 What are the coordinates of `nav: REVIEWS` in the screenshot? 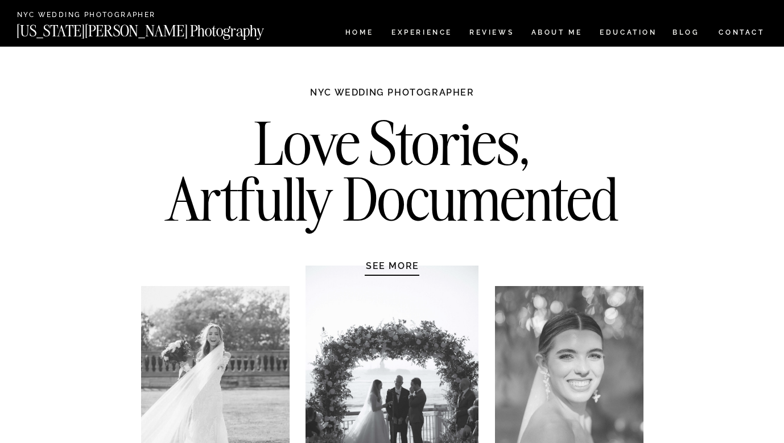 It's located at (490, 34).